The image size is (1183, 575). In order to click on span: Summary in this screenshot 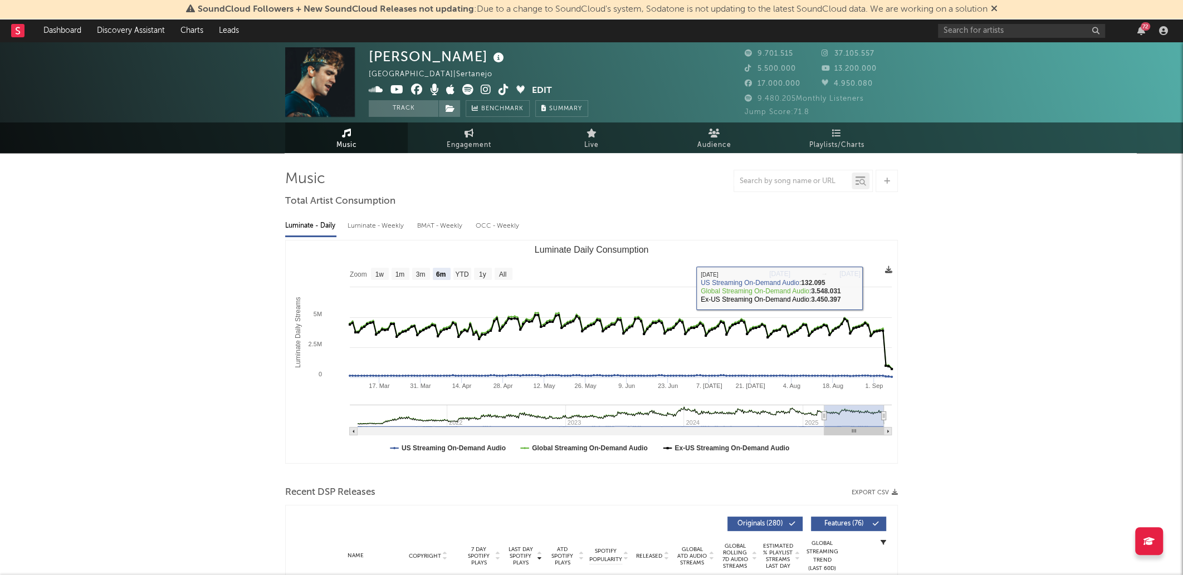, I will do `click(565, 109)`.